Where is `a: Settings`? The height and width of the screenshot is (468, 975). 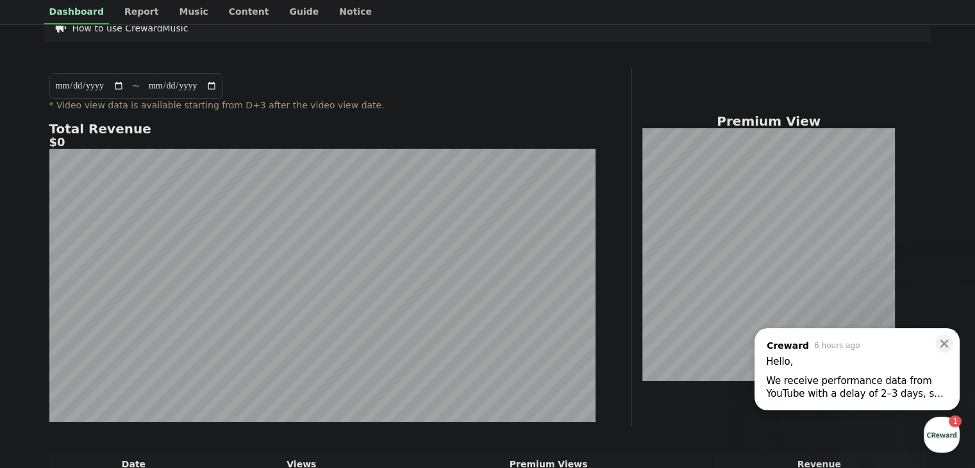
a: Settings is located at coordinates (206, 378).